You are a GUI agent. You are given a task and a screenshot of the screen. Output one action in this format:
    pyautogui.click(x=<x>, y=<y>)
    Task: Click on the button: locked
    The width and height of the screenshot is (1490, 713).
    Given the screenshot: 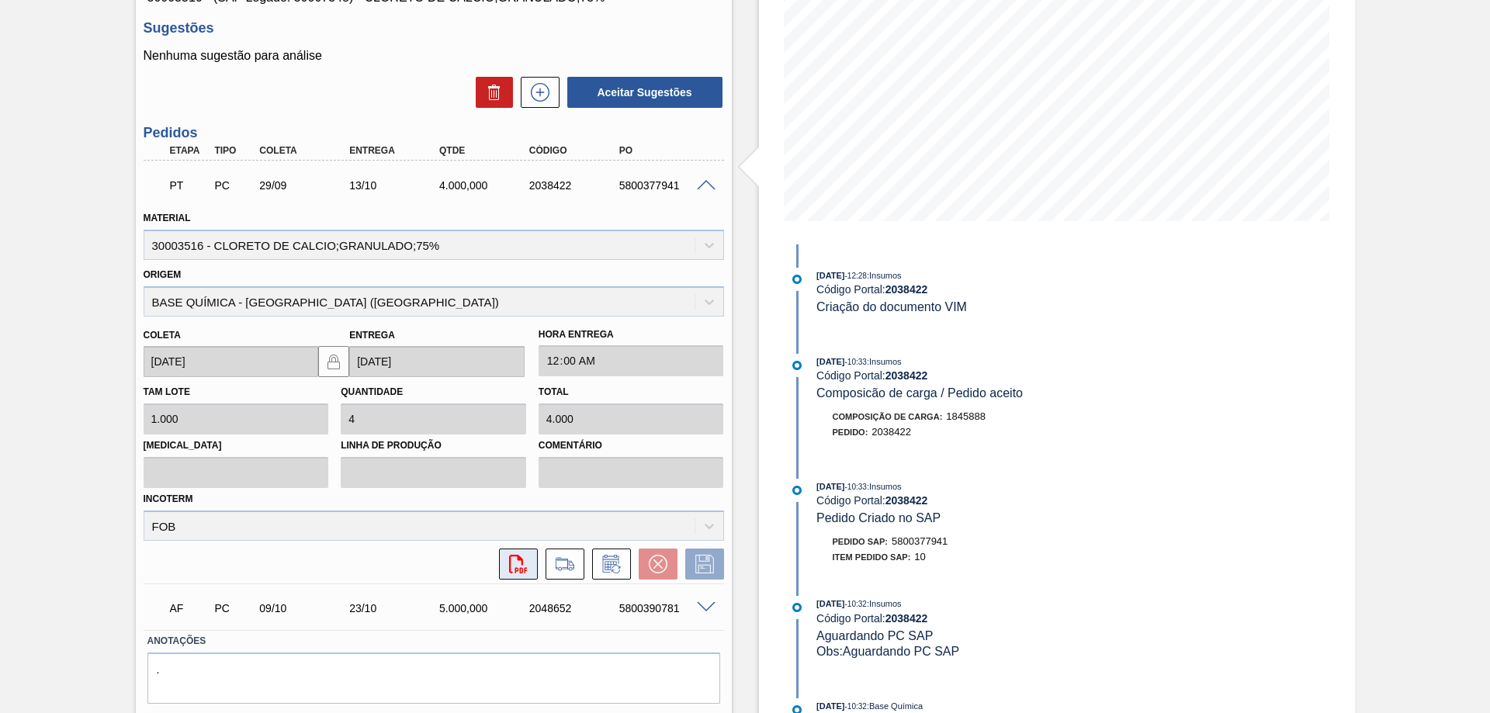 What is the action you would take?
    pyautogui.click(x=334, y=362)
    